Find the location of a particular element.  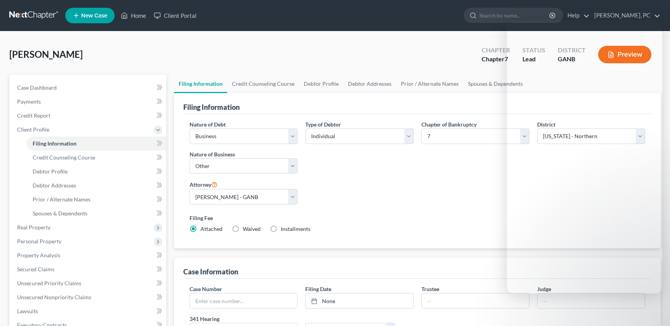

span: Lawsuits is located at coordinates (28, 311).